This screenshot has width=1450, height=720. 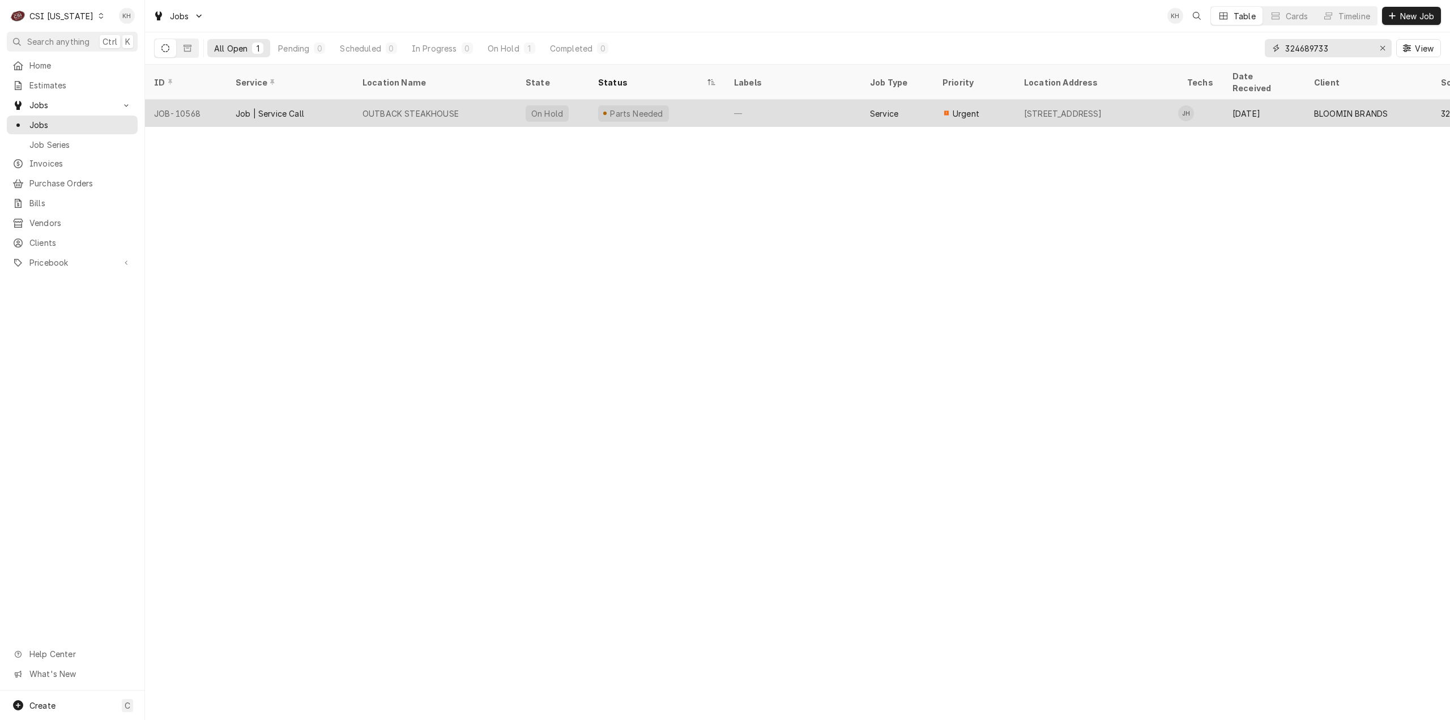 I want to click on div: In Progress, so click(x=434, y=48).